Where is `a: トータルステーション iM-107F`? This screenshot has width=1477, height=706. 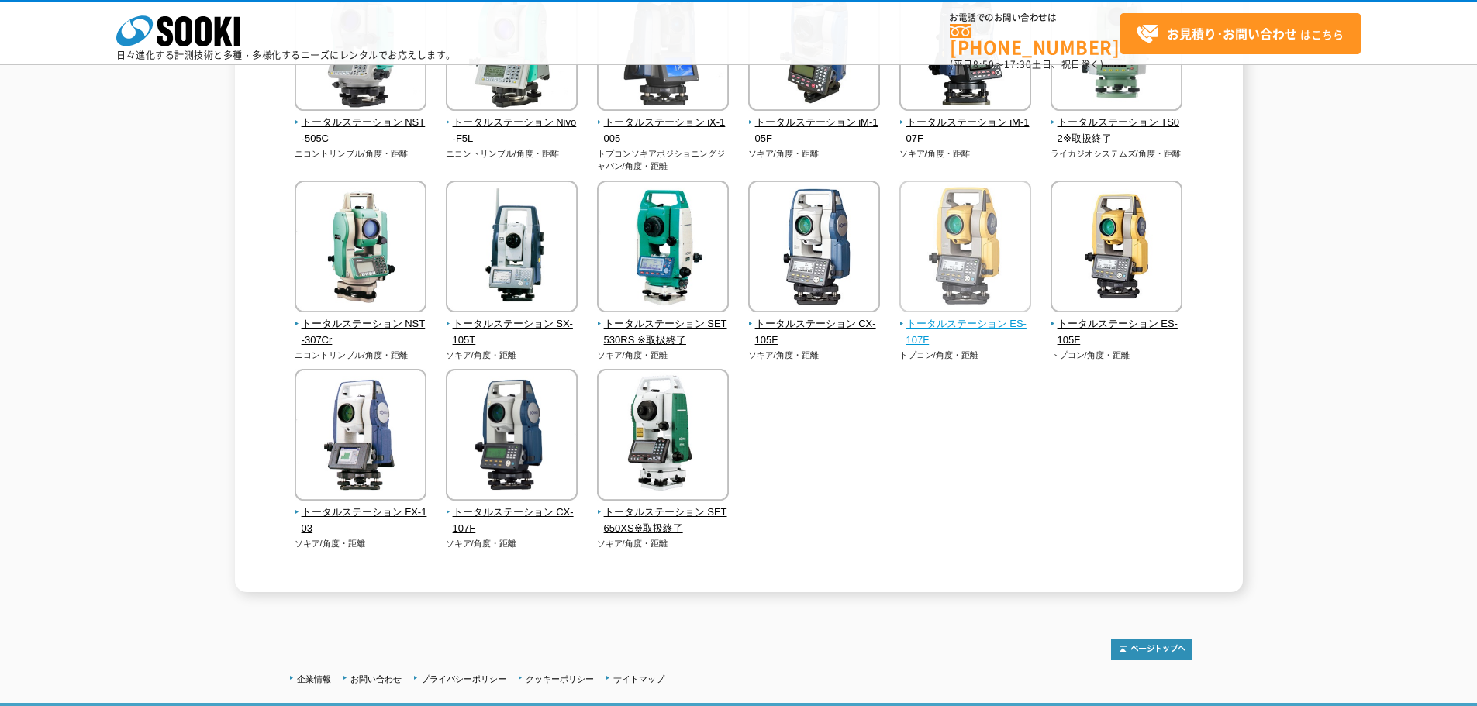 a: トータルステーション iM-107F is located at coordinates (965, 123).